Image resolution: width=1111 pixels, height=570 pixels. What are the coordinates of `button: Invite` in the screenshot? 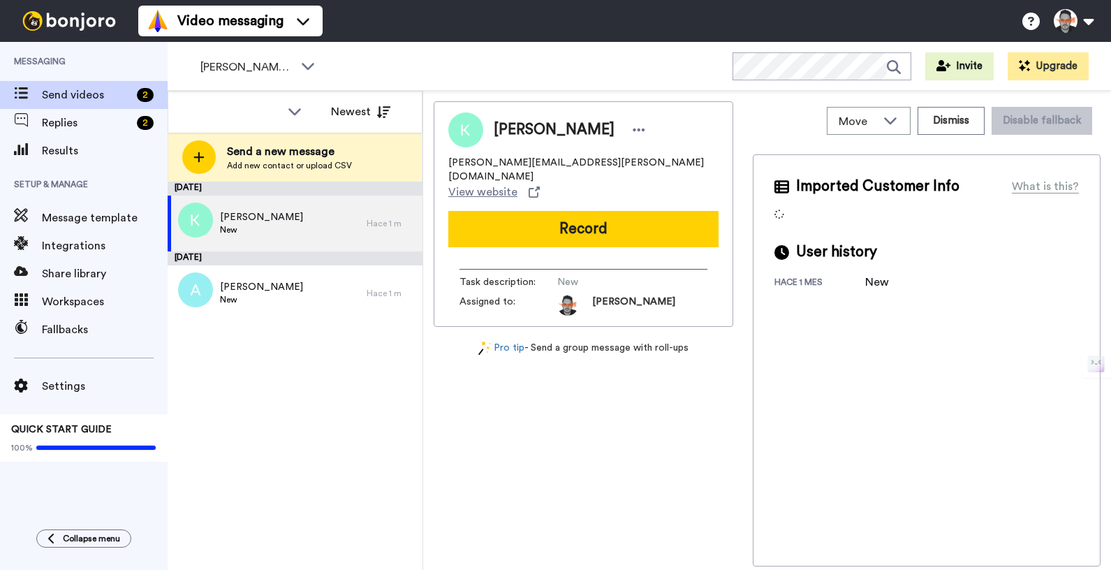 It's located at (959, 66).